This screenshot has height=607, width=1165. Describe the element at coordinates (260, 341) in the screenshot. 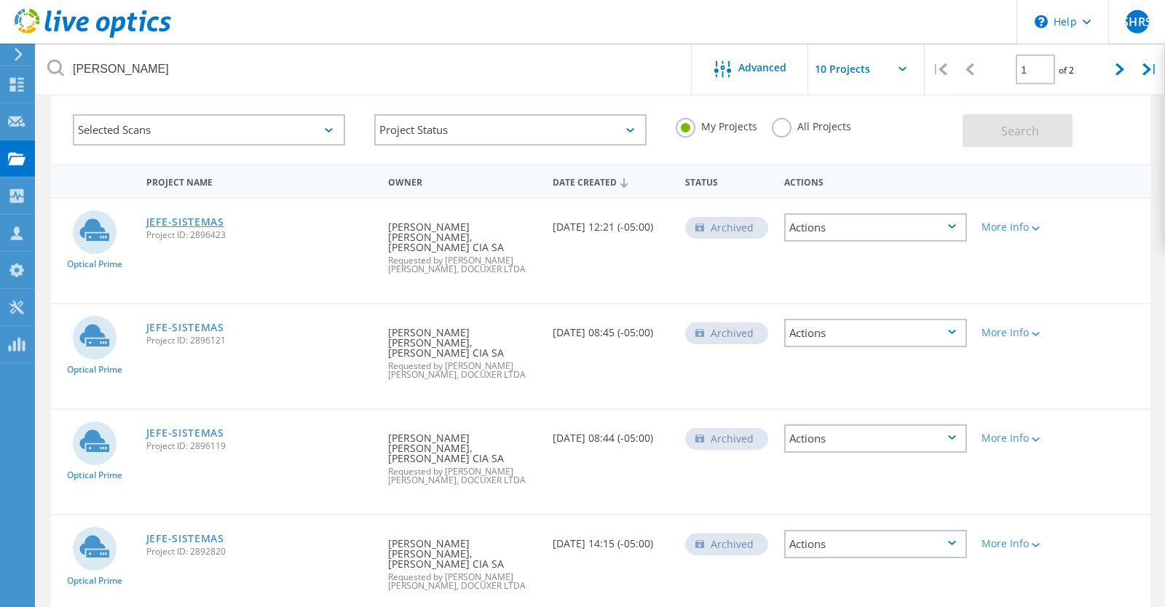

I see `span: Project ID: 2896121` at that location.